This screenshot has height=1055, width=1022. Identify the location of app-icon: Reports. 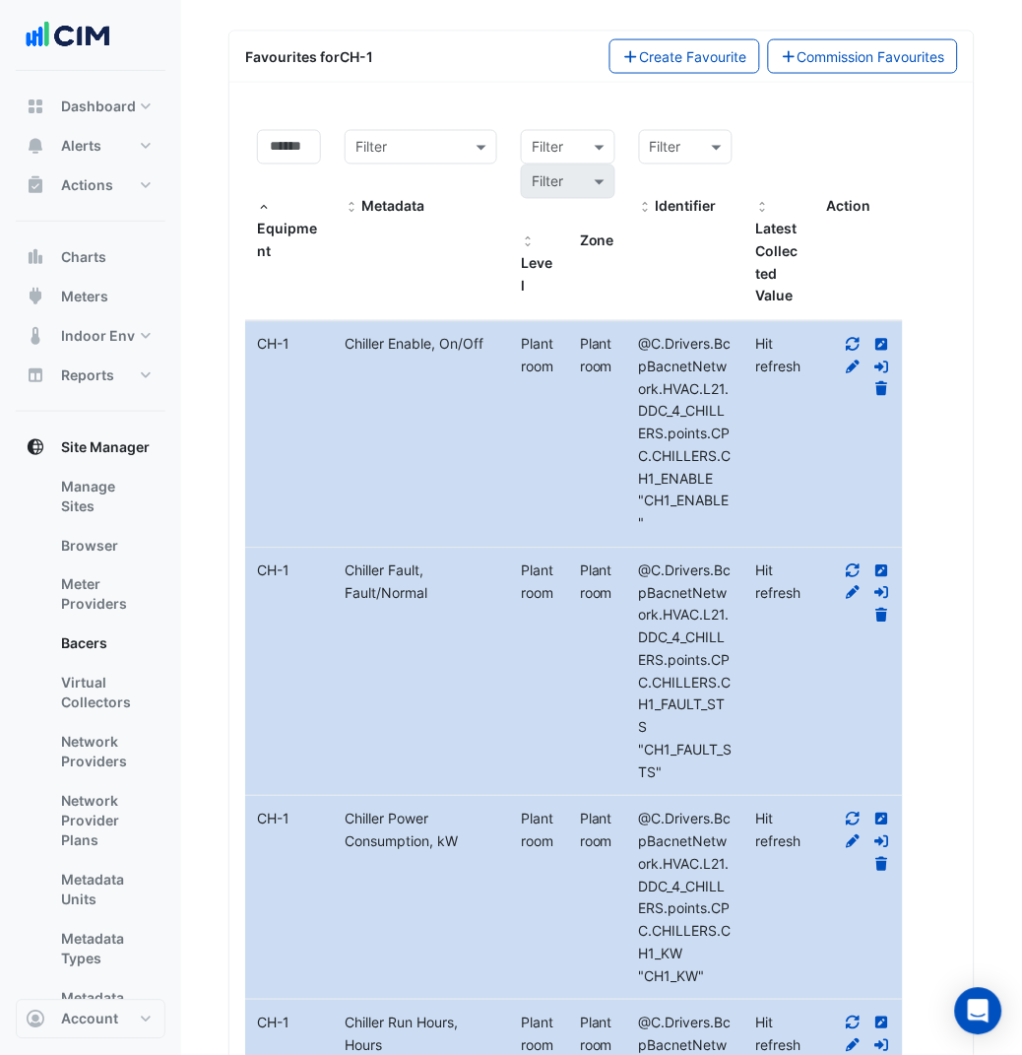
(35, 375).